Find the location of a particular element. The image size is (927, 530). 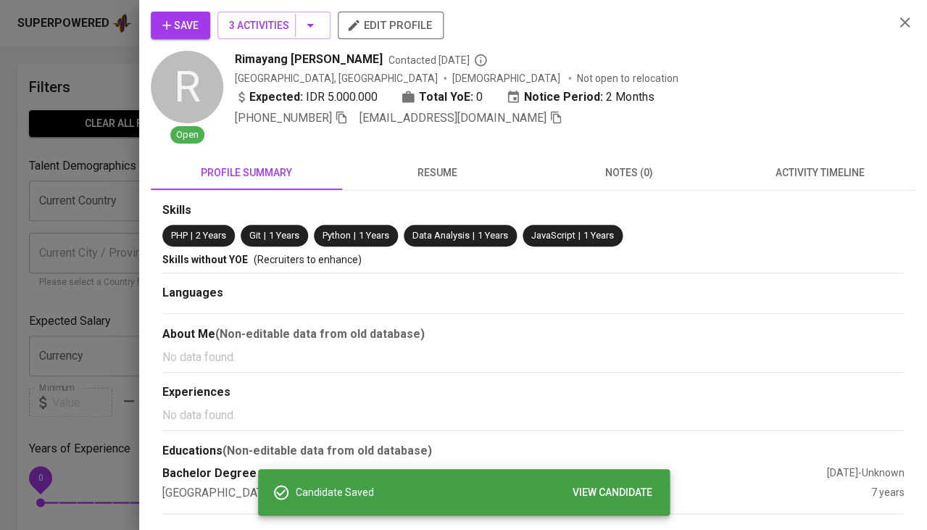

button: Save is located at coordinates (181, 25).